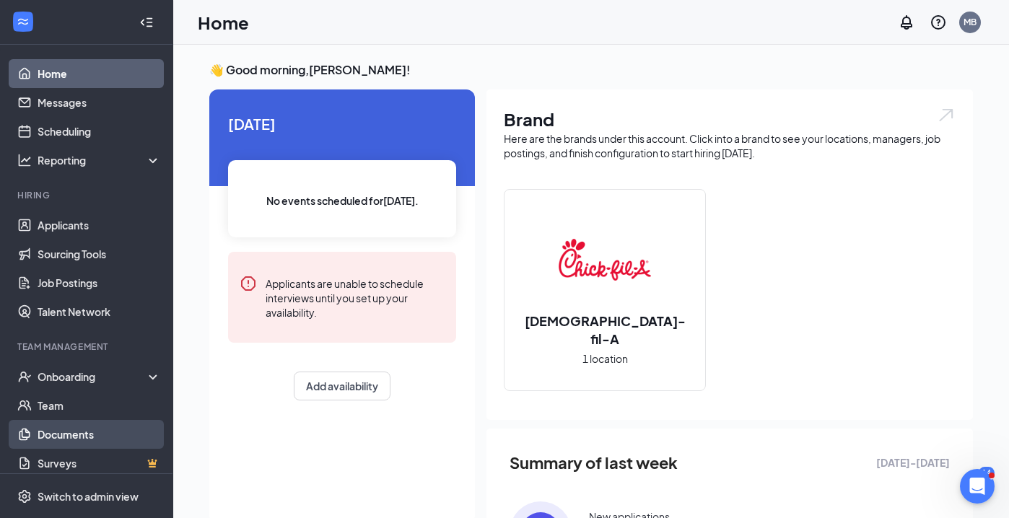  What do you see at coordinates (970, 22) in the screenshot?
I see `div: MB` at bounding box center [970, 22].